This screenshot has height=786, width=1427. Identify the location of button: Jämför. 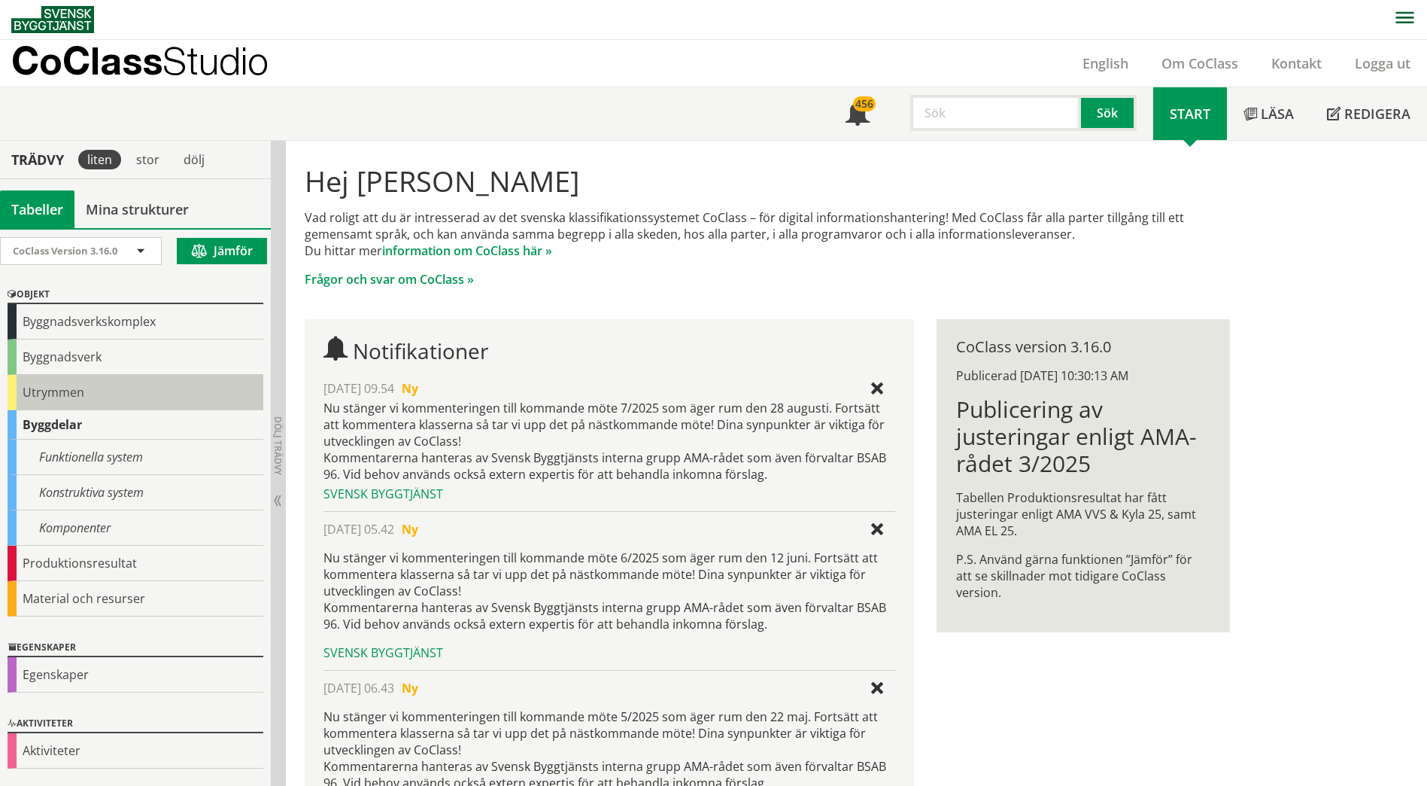
(222, 251).